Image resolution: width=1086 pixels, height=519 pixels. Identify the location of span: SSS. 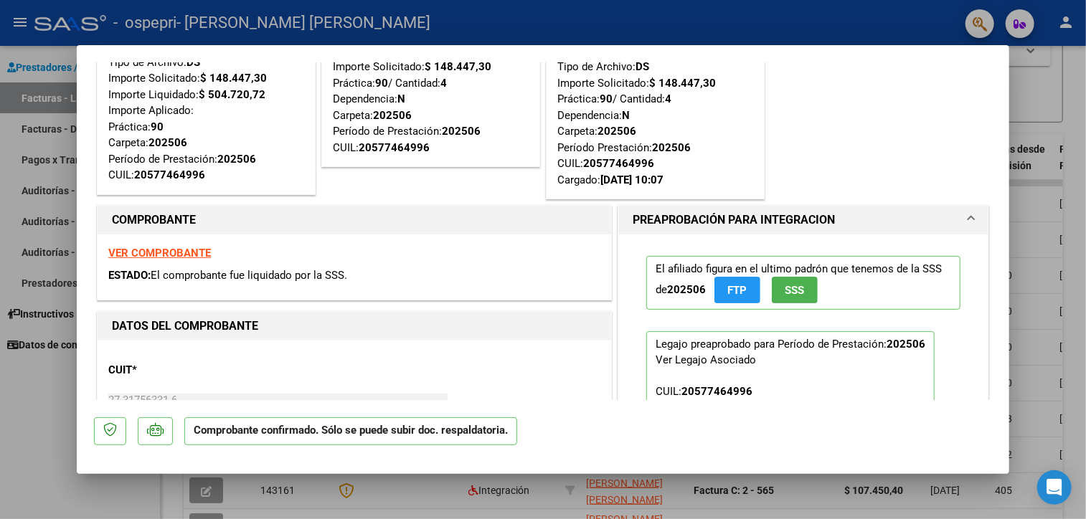
(795, 290).